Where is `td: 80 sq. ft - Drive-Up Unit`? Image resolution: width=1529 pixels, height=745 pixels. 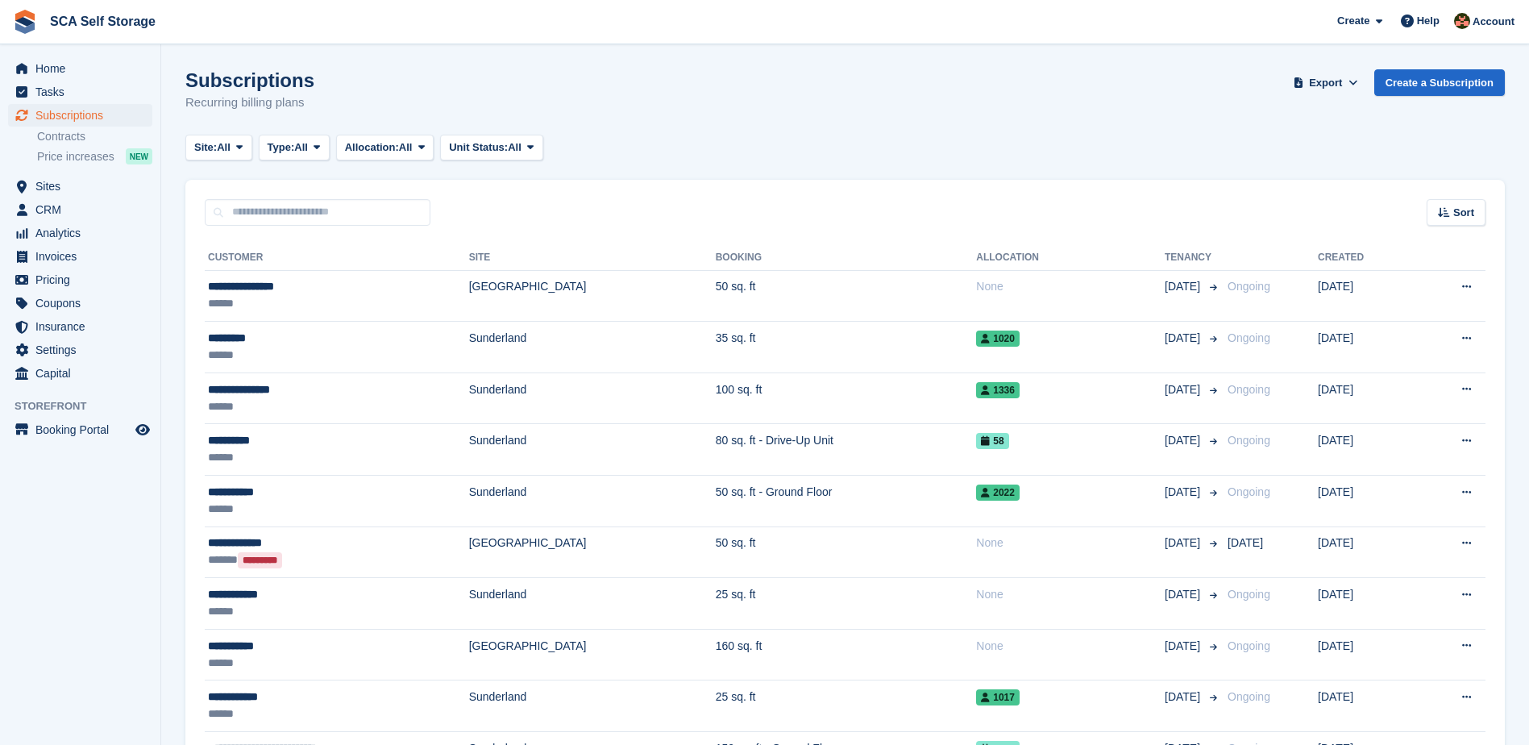 td: 80 sq. ft - Drive-Up Unit is located at coordinates (846, 450).